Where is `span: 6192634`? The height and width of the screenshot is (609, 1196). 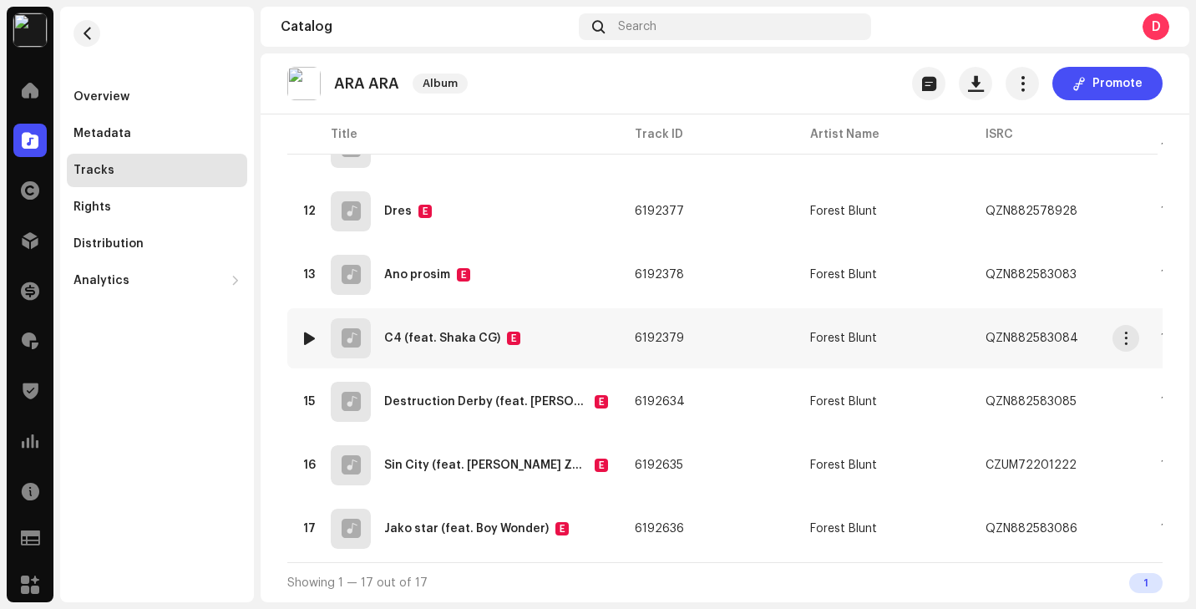 span: 6192634 is located at coordinates (660, 402).